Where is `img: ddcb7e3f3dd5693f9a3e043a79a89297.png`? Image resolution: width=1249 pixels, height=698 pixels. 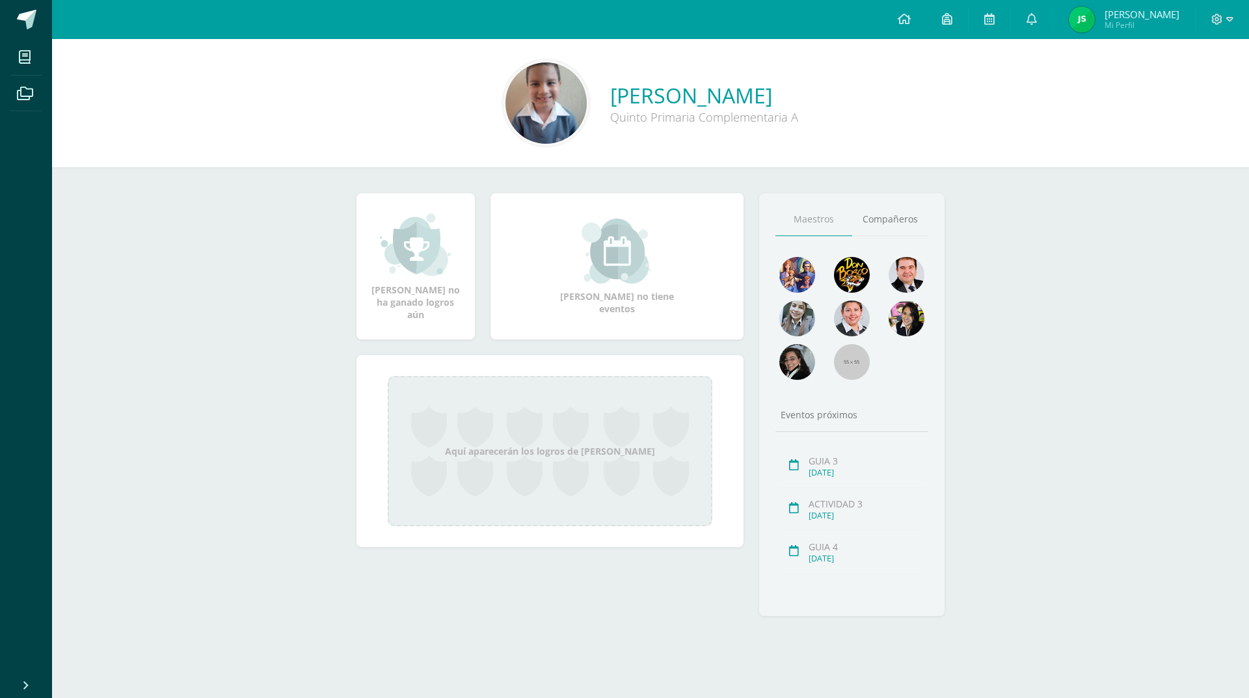 img: ddcb7e3f3dd5693f9a3e043a79a89297.png is located at coordinates (906, 318).